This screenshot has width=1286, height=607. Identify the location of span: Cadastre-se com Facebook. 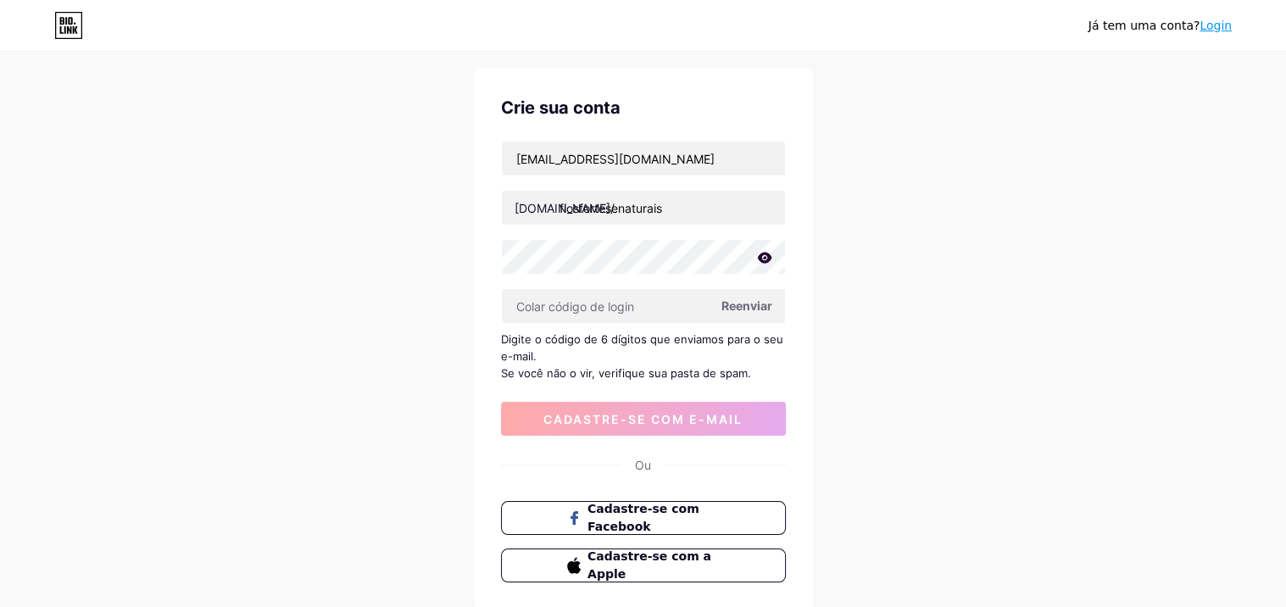
(653, 518).